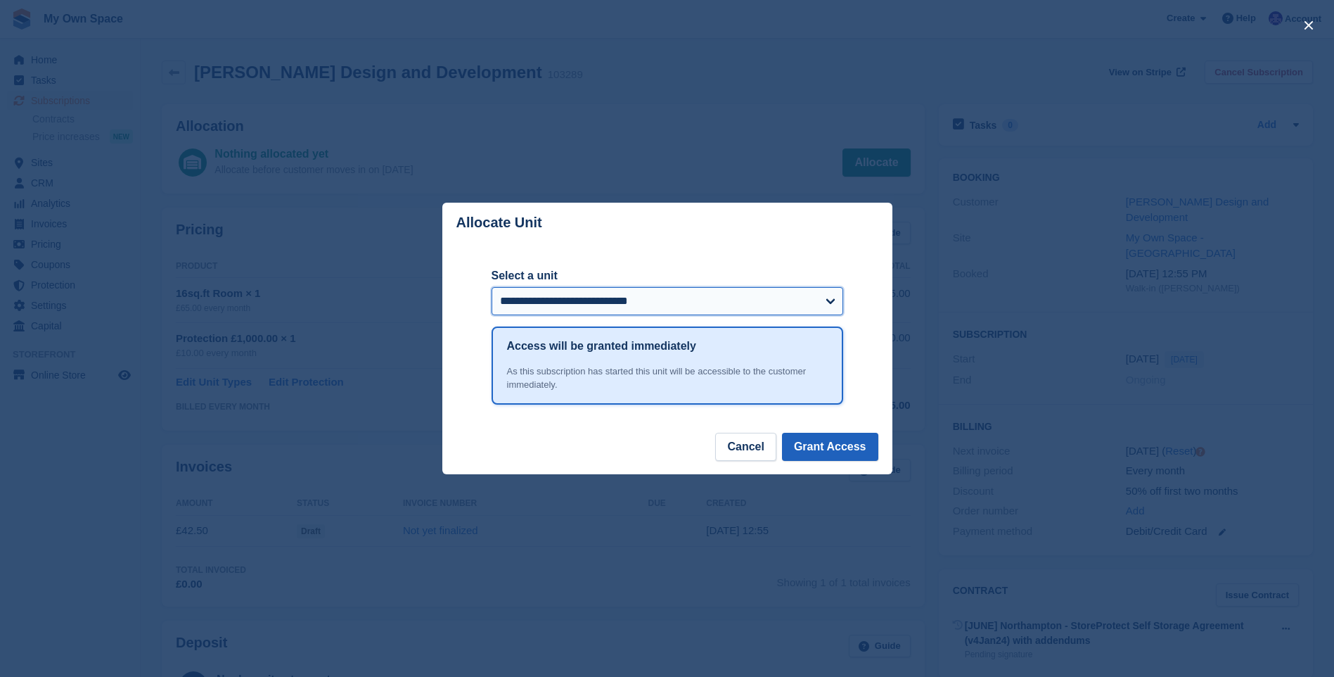 Image resolution: width=1334 pixels, height=677 pixels. Describe the element at coordinates (499, 222) in the screenshot. I see `p: Allocate Unit` at that location.